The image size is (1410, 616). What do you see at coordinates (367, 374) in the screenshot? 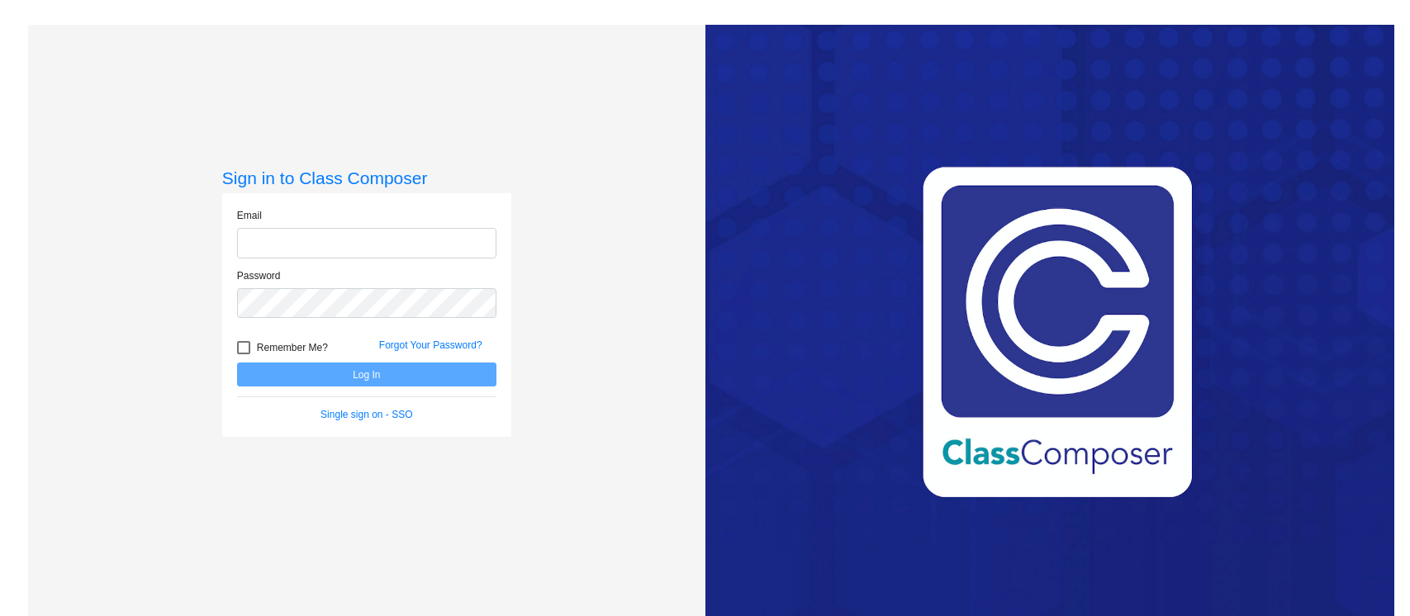
I see `button: Log In` at bounding box center [367, 374].